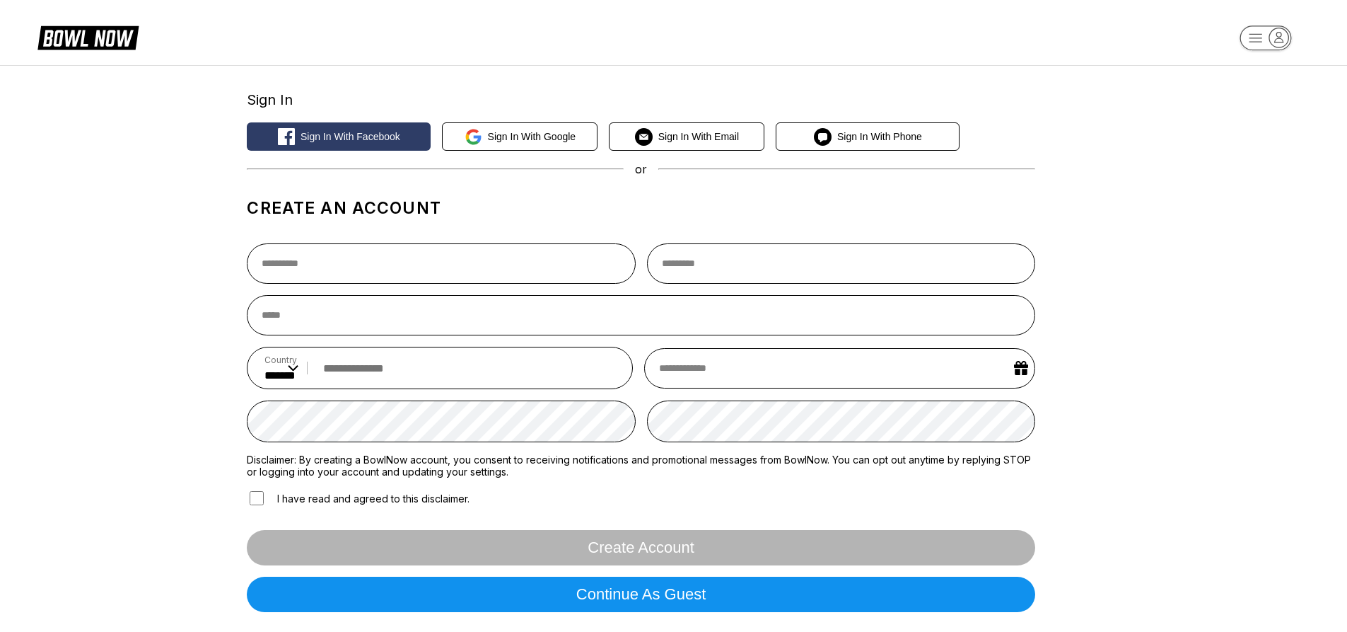 This screenshot has height=632, width=1347. Describe the element at coordinates (641, 465) in the screenshot. I see `label: Disclaimer: By creating a BowlNow account, you consent to receiving notifications and promotional...` at that location.